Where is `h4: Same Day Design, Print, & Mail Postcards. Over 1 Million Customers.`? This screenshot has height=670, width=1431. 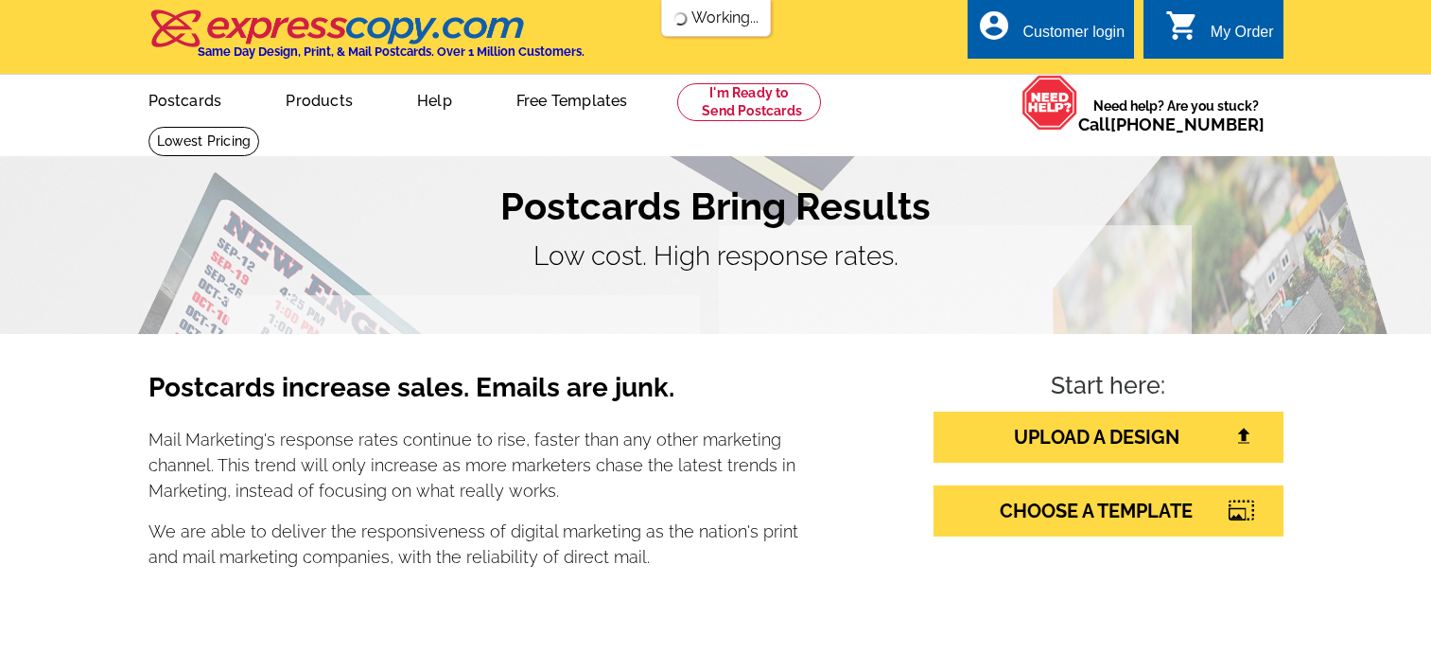 h4: Same Day Design, Print, & Mail Postcards. Over 1 Million Customers. is located at coordinates (391, 51).